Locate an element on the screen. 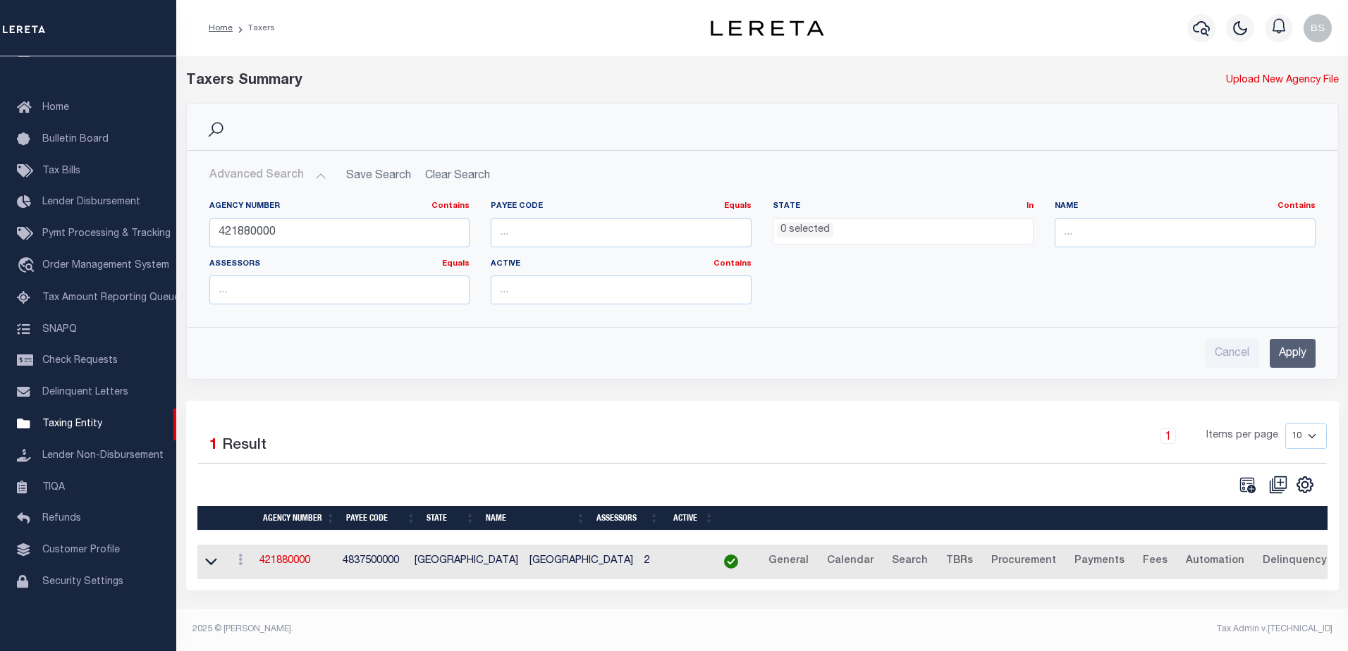  span: SNAPQ is located at coordinates (59, 329).